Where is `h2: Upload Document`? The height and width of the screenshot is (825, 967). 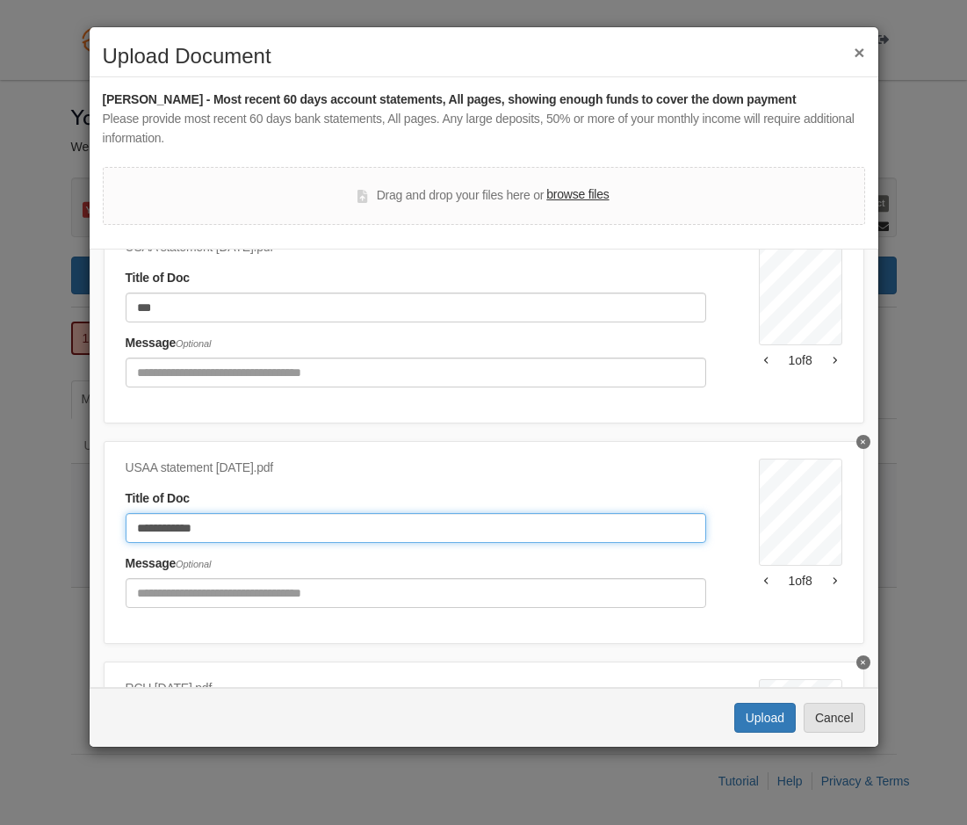 h2: Upload Document is located at coordinates (484, 56).